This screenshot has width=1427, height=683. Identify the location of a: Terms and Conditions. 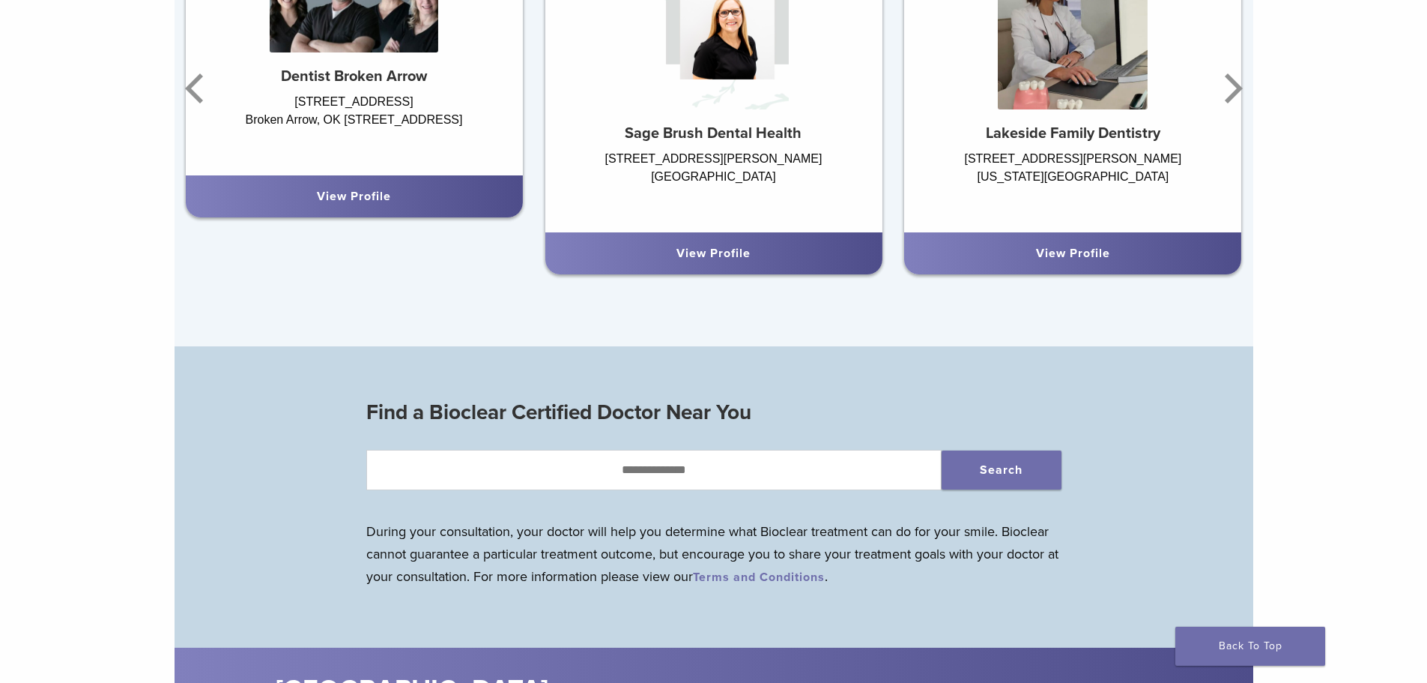
(759, 577).